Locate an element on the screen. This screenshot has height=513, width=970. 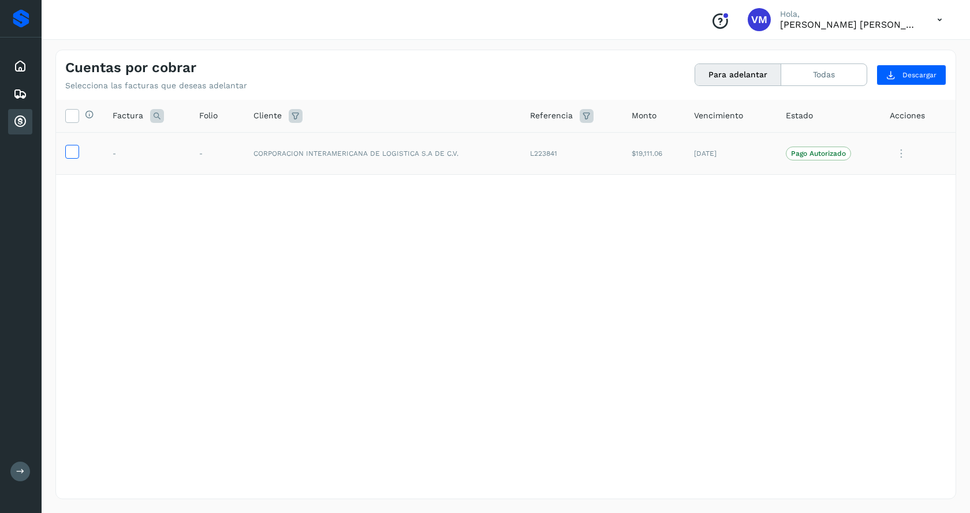
span: Acciones is located at coordinates (907, 115).